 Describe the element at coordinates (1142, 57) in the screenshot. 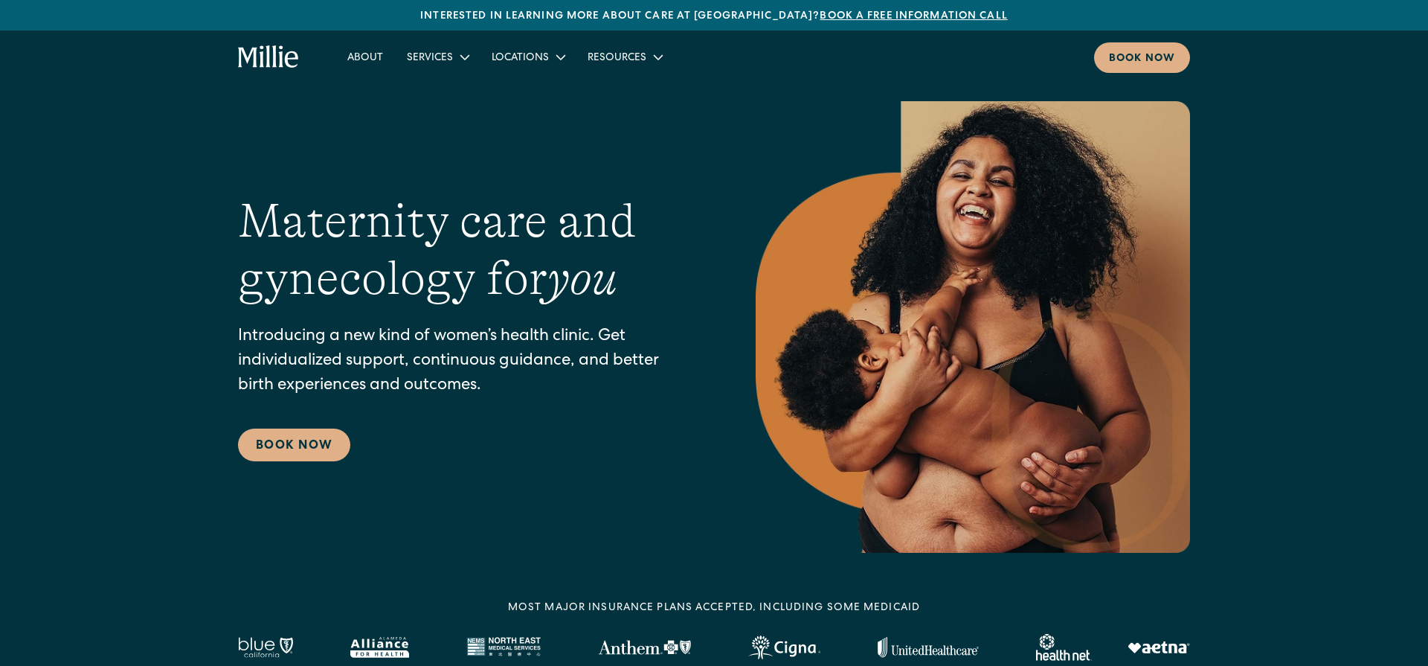

I see `a: Book now` at that location.